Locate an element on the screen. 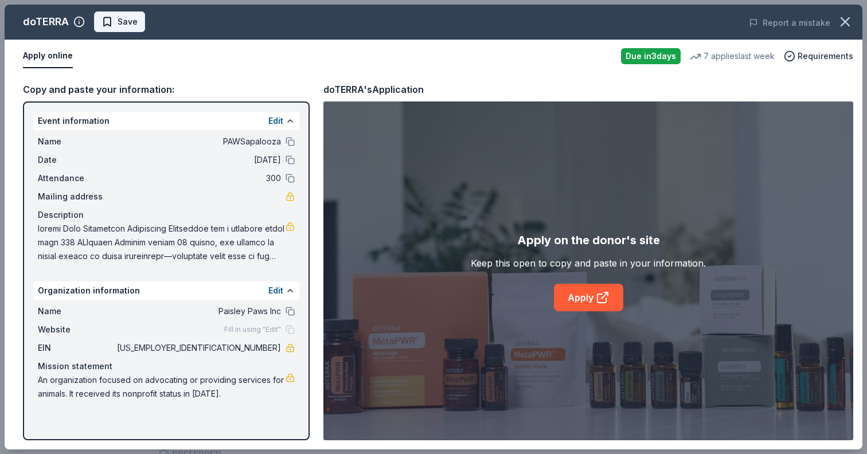 The height and width of the screenshot is (454, 867). span: Save is located at coordinates (127, 22).